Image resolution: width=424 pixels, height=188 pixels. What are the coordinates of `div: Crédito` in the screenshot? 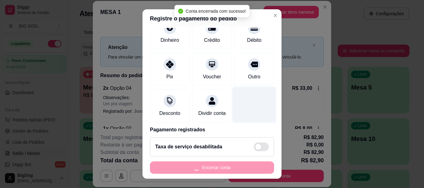 It's located at (212, 40).